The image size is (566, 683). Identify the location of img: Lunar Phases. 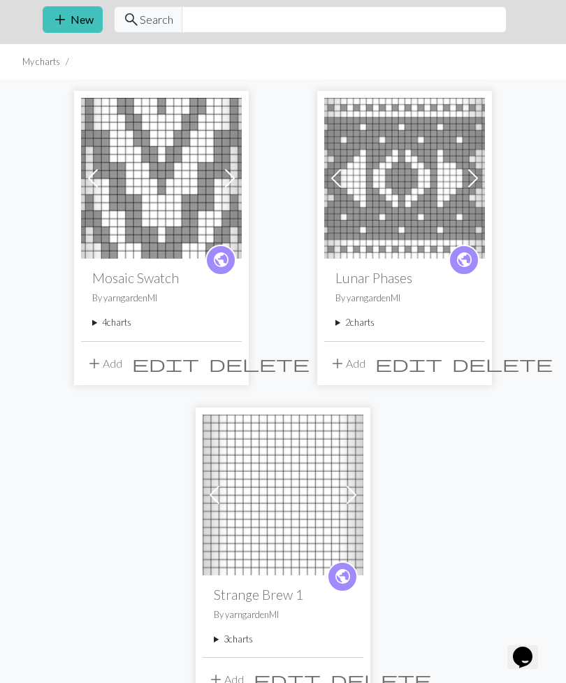
(405, 178).